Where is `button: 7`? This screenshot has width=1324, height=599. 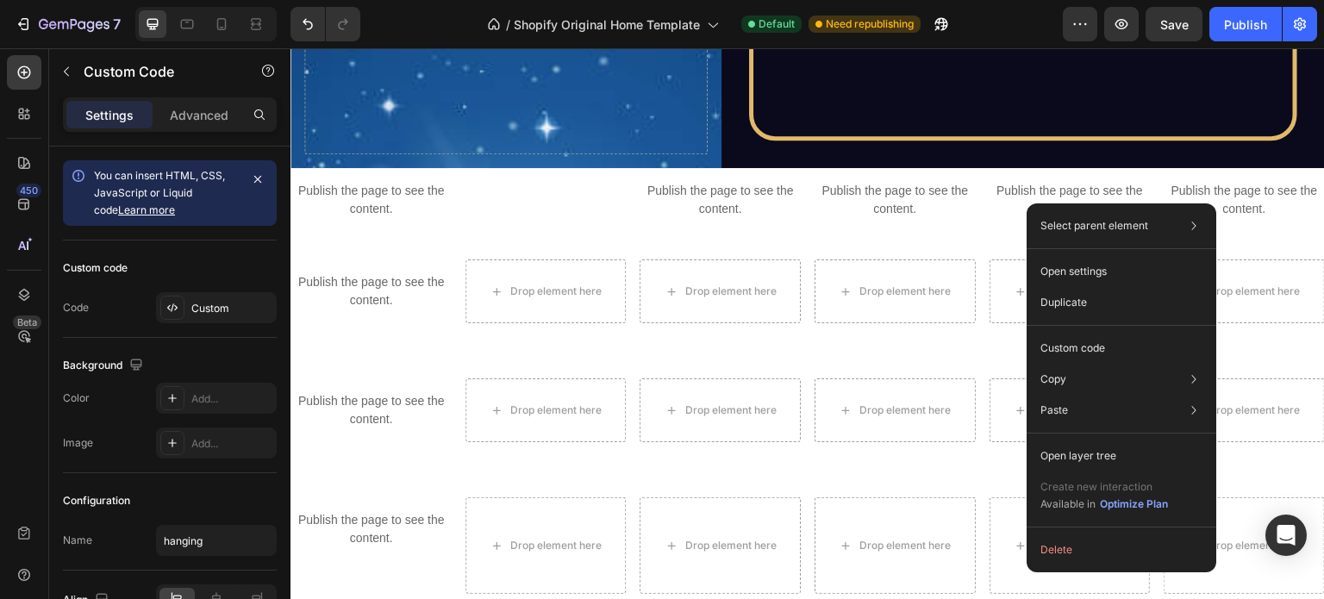 button: 7 is located at coordinates (67, 24).